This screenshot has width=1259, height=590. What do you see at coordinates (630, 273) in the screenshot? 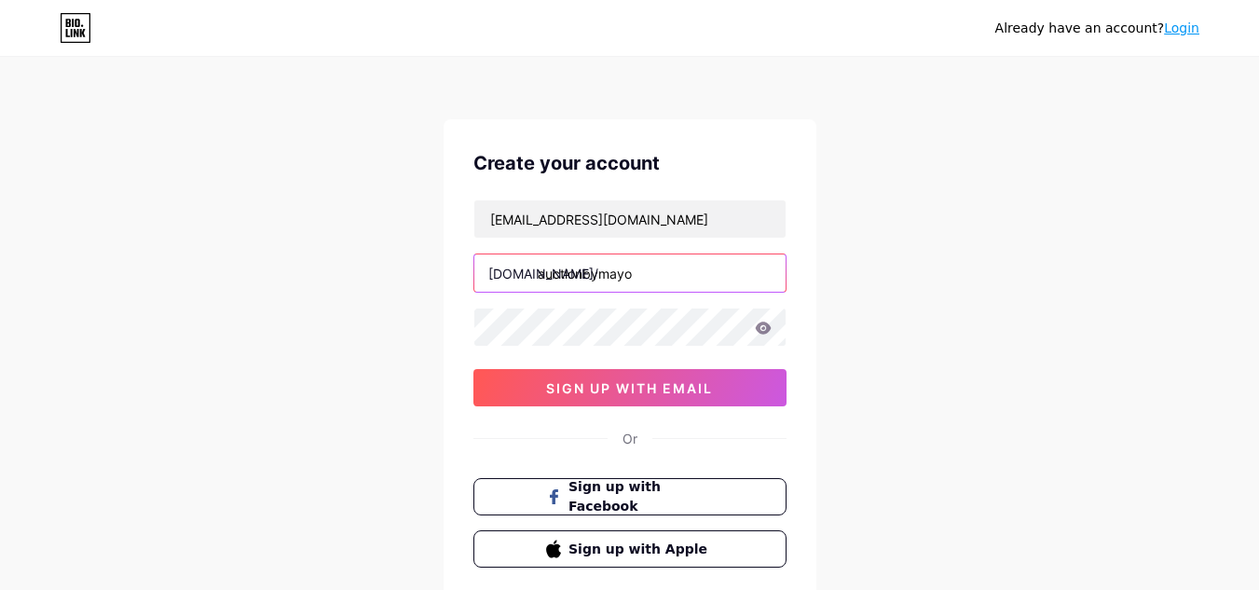
I see `input: username` at bounding box center [630, 273].